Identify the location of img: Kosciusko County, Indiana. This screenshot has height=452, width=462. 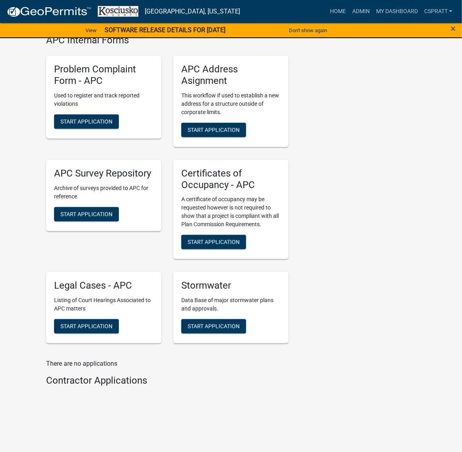
(118, 11).